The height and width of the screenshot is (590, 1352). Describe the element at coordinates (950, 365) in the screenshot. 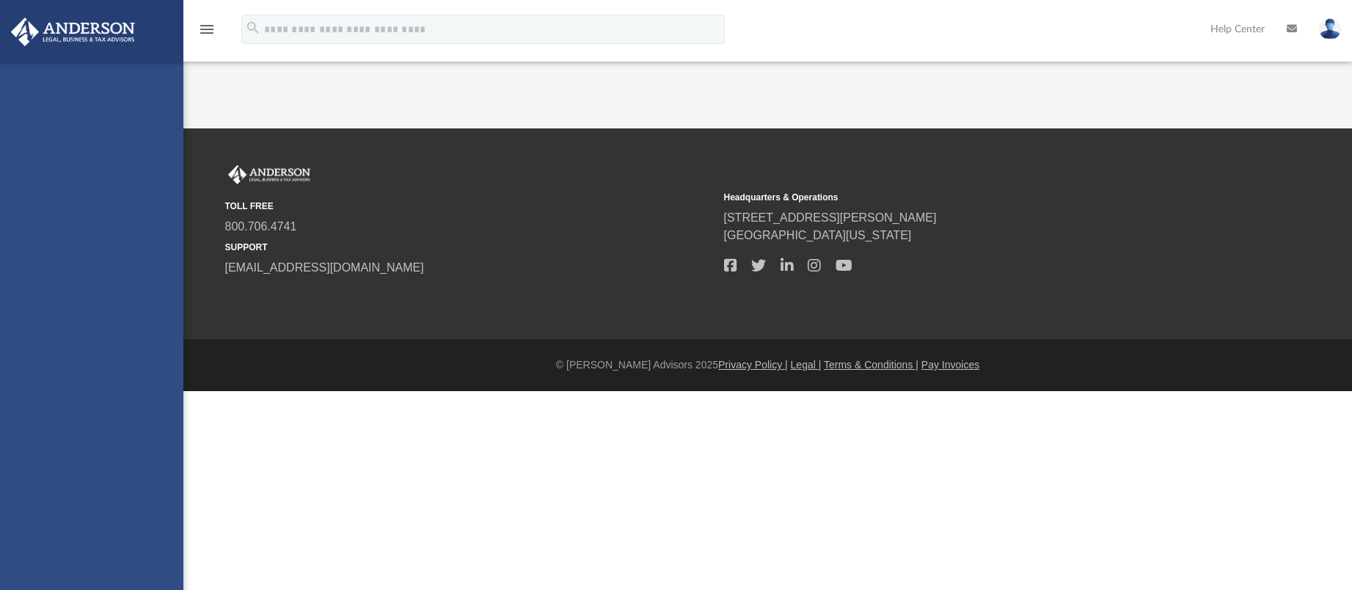

I see `a: Pay Invoices` at that location.